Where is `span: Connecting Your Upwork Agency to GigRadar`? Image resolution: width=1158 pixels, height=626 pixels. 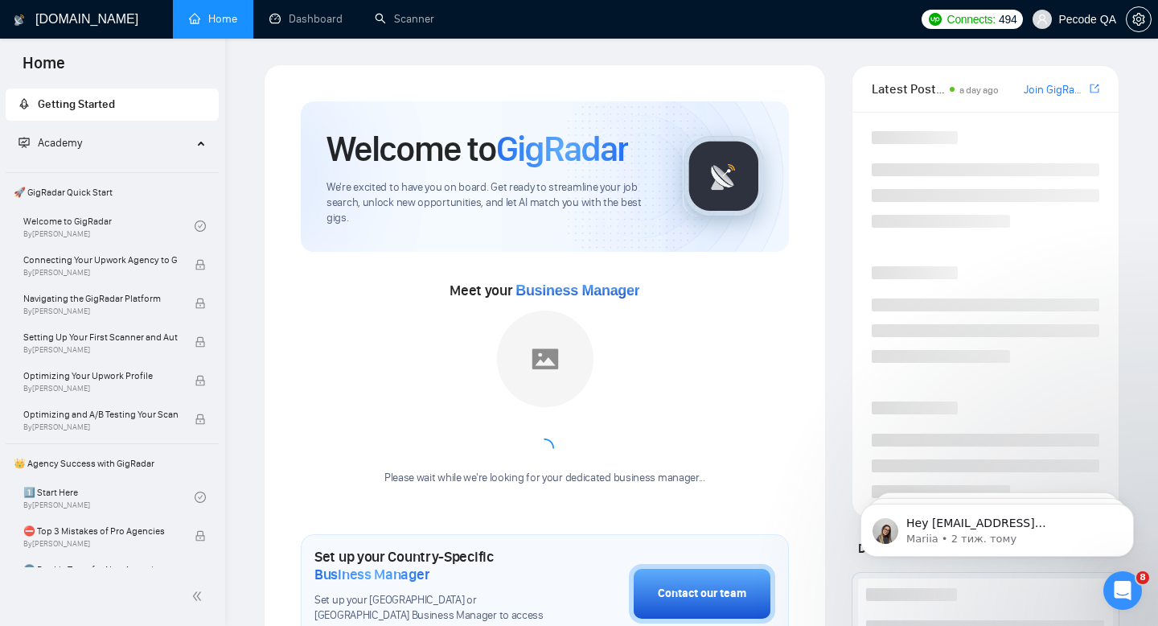
span: Connecting Your Upwork Agency to GigRadar is located at coordinates (101, 260).